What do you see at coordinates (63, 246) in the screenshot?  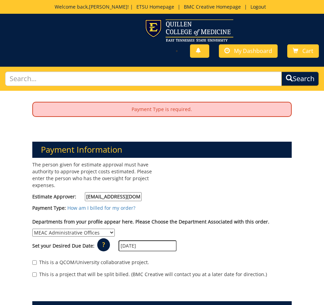 I see `label: Set your Desired Due Date:` at bounding box center [63, 246].